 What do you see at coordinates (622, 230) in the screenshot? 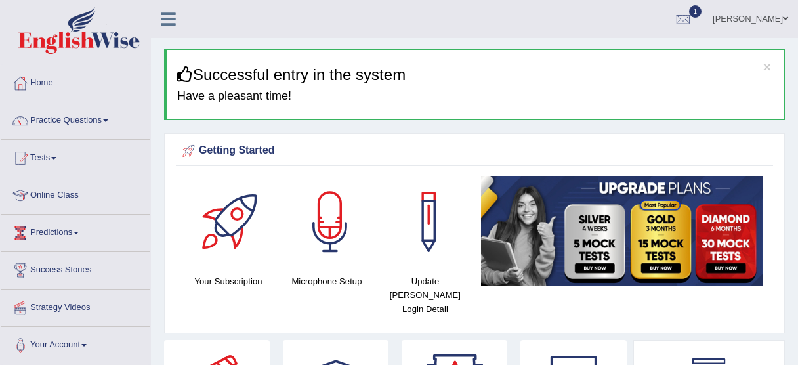
I see `img: small5.jpg` at bounding box center [622, 230].